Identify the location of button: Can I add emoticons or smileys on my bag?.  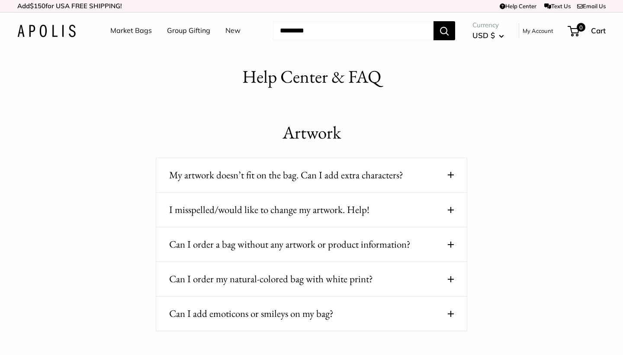
(311, 313).